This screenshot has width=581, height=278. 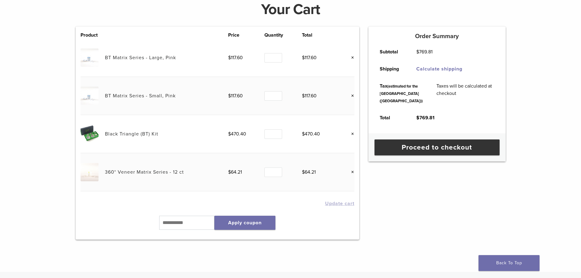 What do you see at coordinates (340, 203) in the screenshot?
I see `button: Update cart` at bounding box center [340, 203].